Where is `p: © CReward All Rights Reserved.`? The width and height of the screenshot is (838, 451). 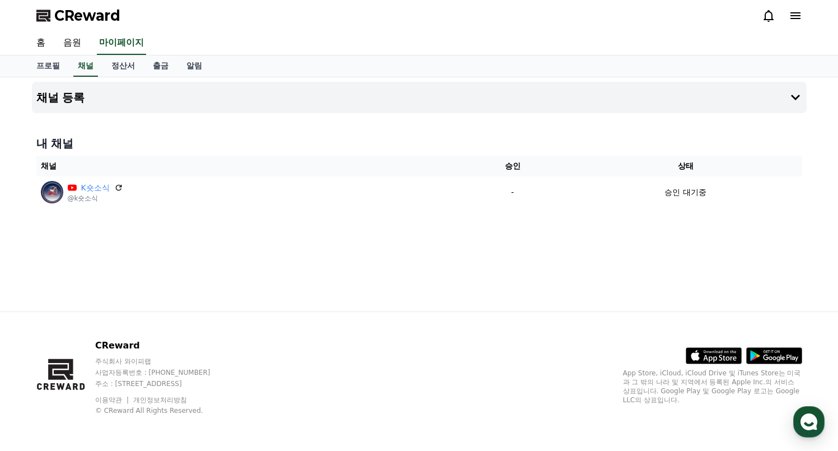
p: © CReward All Rights Reserved. is located at coordinates (164, 411).